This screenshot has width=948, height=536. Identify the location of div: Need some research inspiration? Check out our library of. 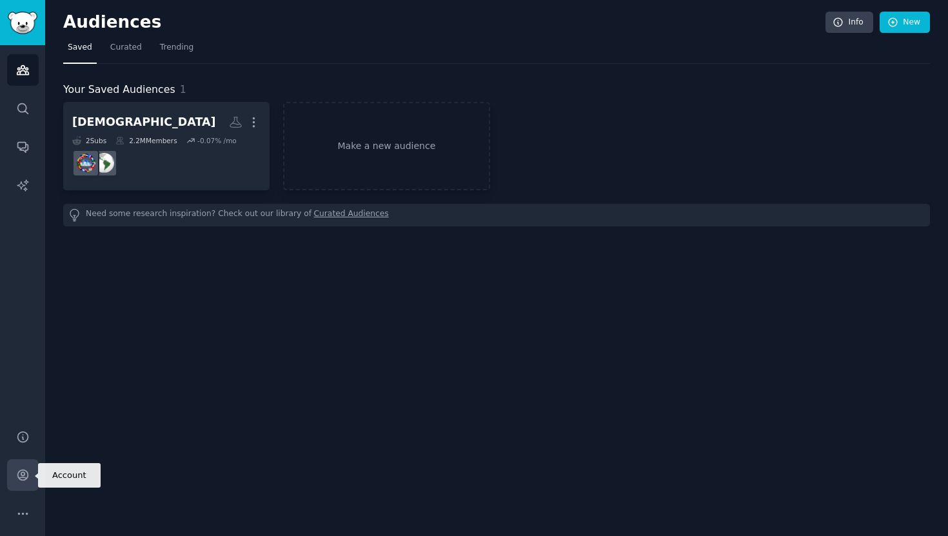
(496, 215).